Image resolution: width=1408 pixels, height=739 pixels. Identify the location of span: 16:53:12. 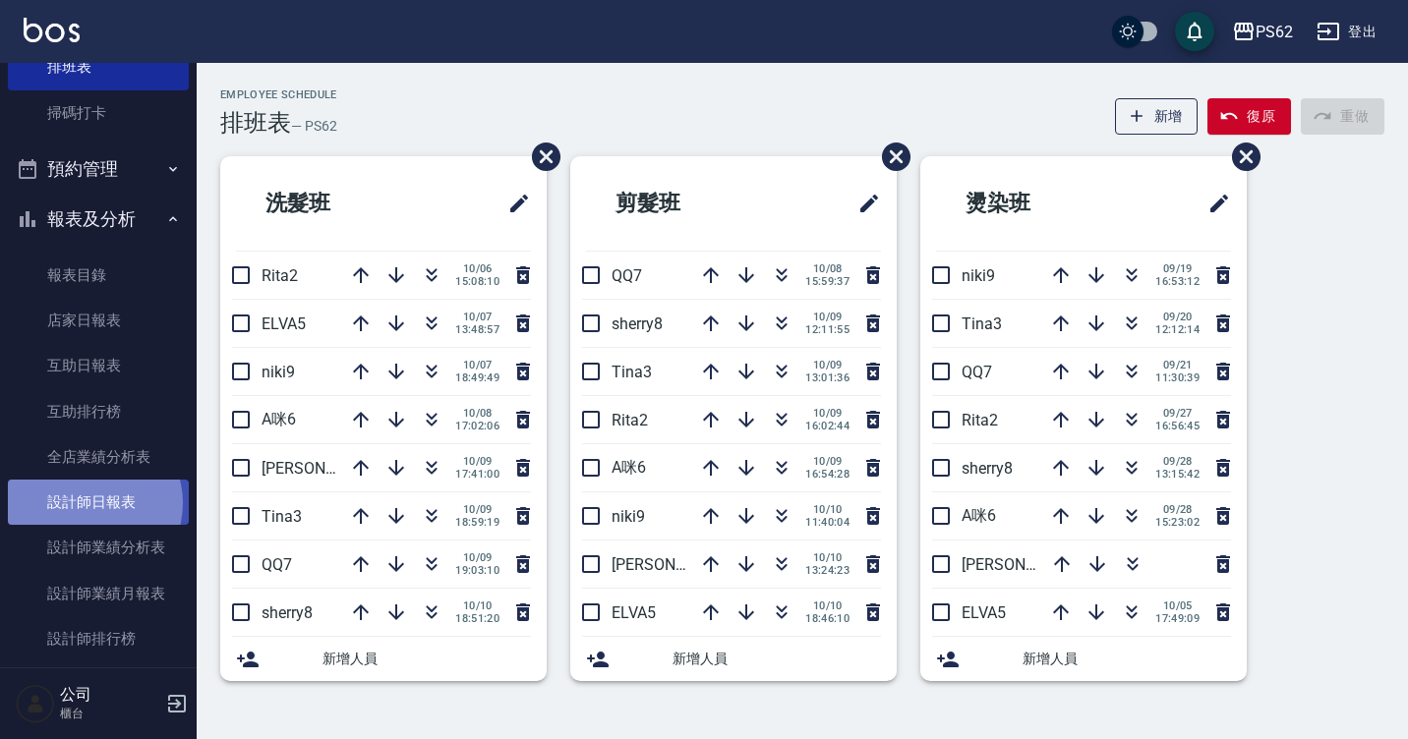
(1177, 281).